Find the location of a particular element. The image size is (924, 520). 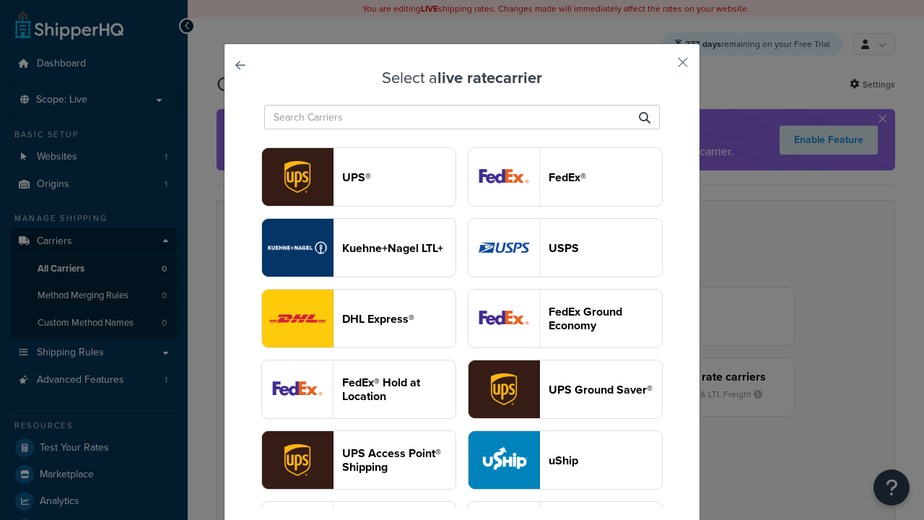

header: FedEx® Hold at Location is located at coordinates (398, 389).